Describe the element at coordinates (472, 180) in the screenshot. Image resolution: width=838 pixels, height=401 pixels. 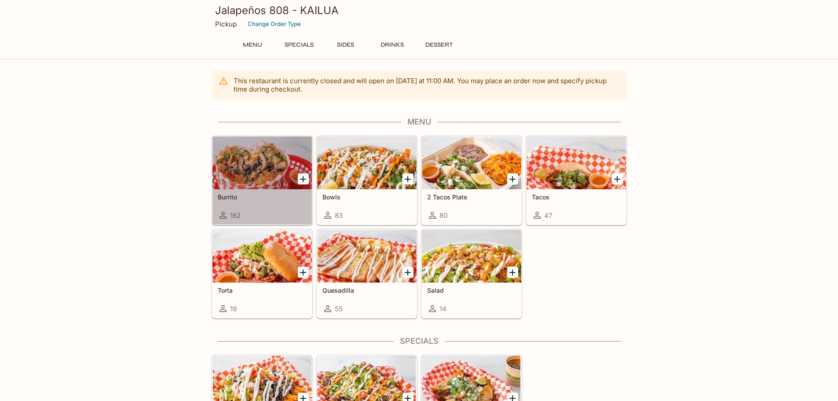
I see `a: 2 Tacos Plate80` at that location.